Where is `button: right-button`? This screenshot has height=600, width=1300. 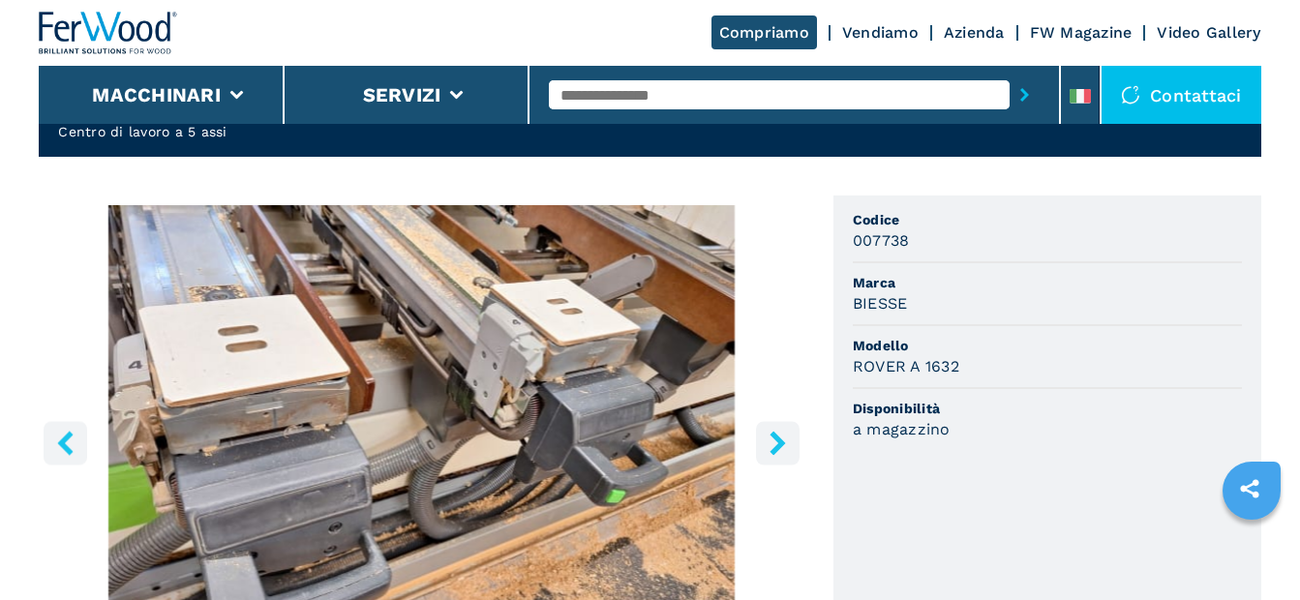 button: right-button is located at coordinates (777, 442).